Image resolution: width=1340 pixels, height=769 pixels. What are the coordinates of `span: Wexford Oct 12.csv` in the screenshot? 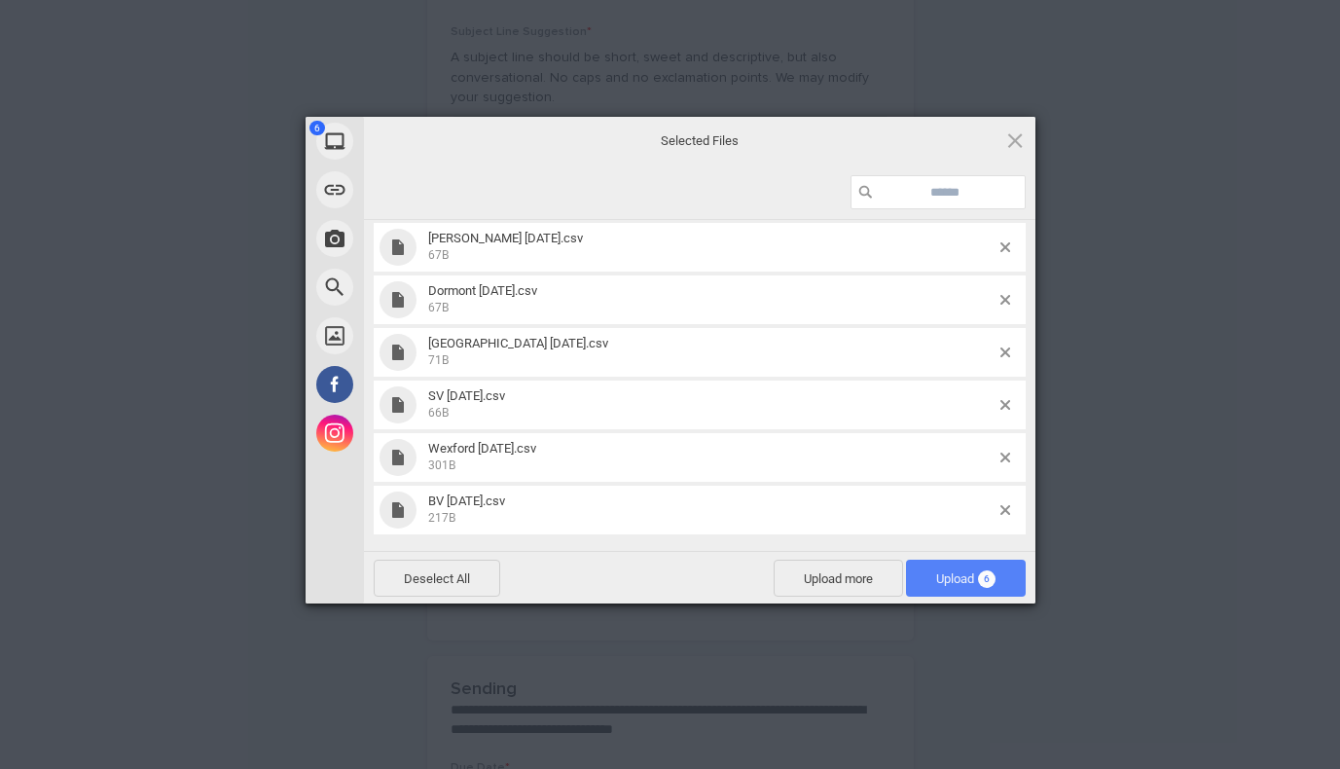 It's located at (711, 456).